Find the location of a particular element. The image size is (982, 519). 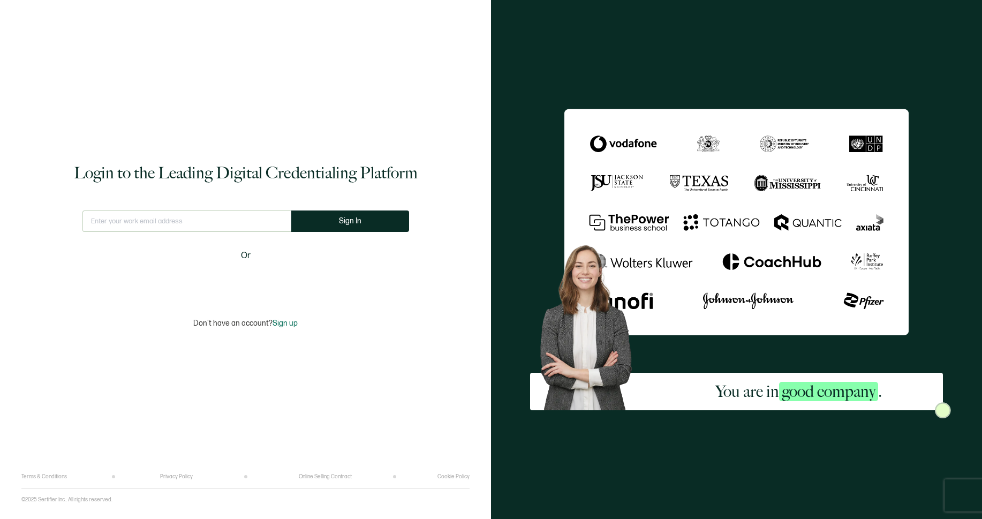

span: Or is located at coordinates (246, 256).